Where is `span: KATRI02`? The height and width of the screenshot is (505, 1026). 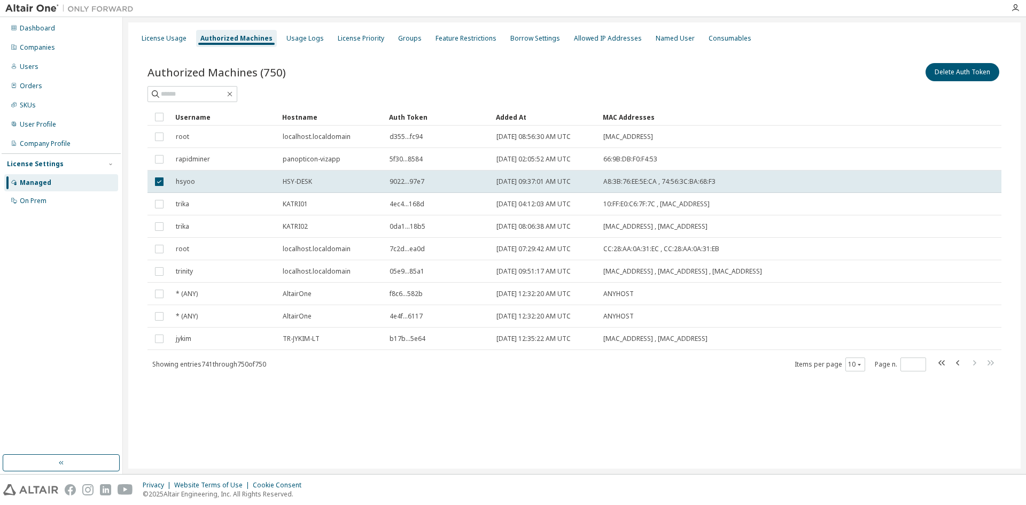
span: KATRI02 is located at coordinates (295, 227).